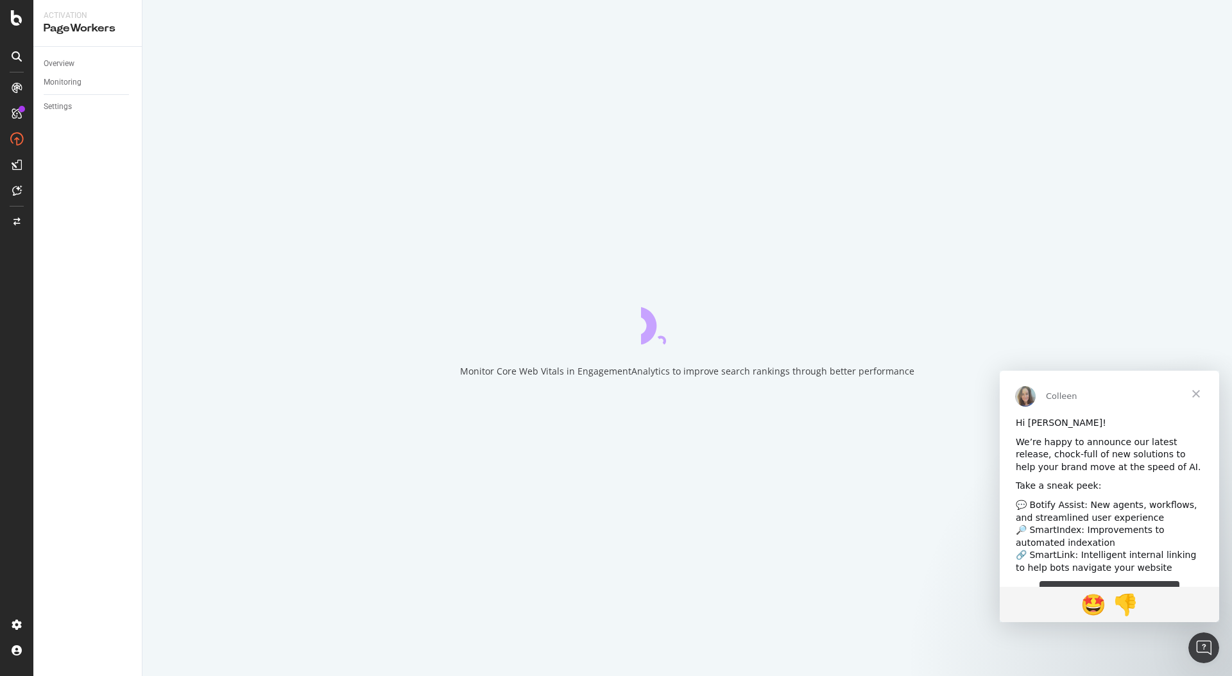  I want to click on span: star struck reaction, so click(94, 234).